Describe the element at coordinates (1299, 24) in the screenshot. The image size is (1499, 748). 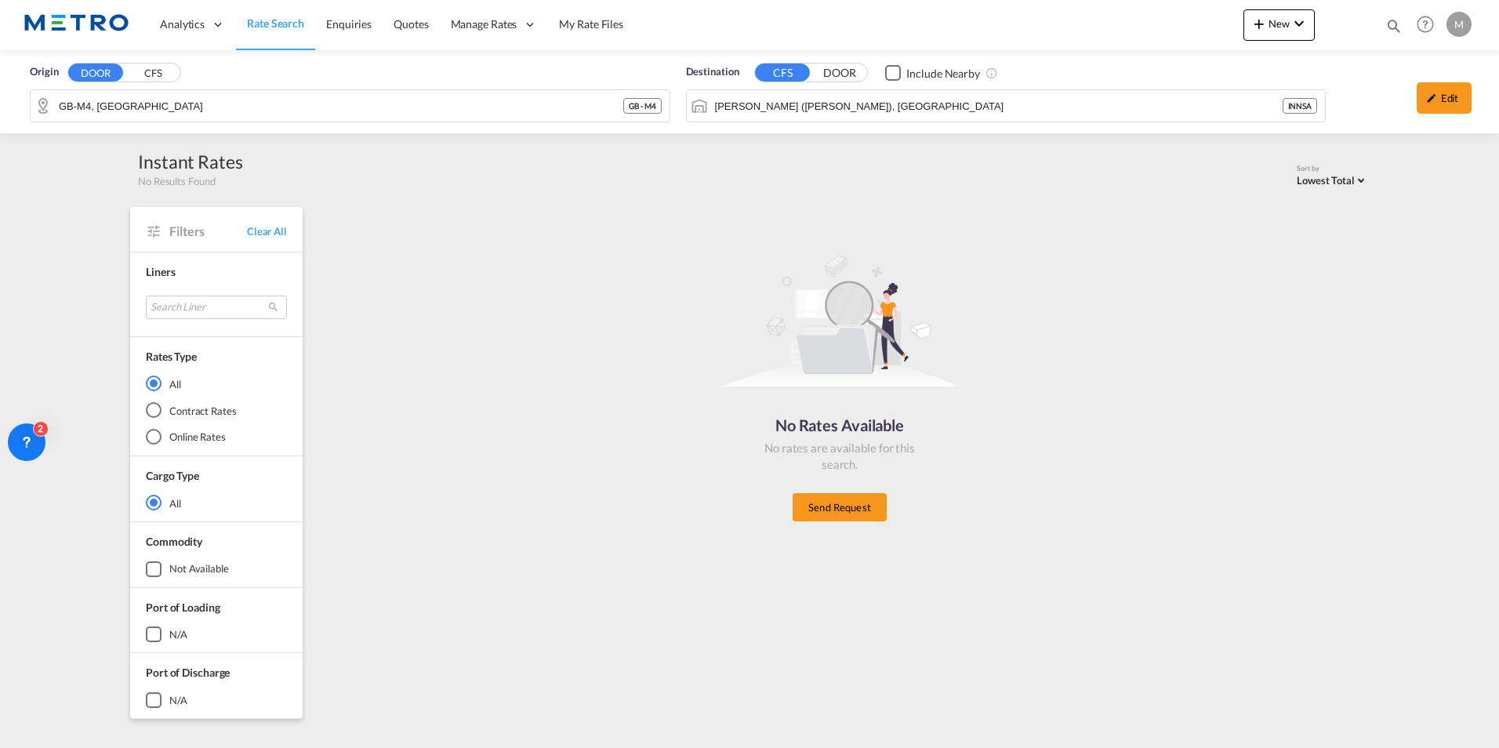
I see `md-icon: icon-chevron-down` at that location.